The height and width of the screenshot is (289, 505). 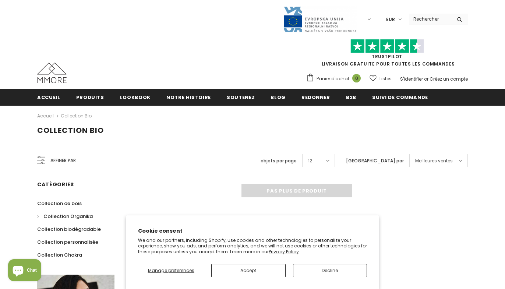 I want to click on span: Listes, so click(x=385, y=79).